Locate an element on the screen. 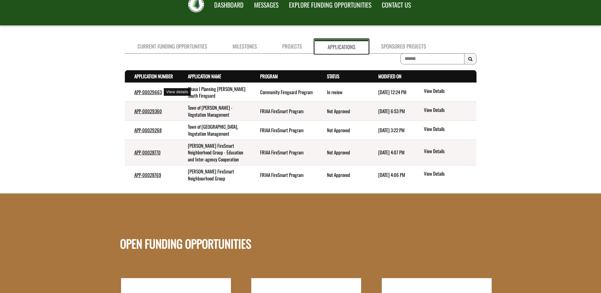 This screenshot has height=293, width=601. a: Current Funding Opportunities is located at coordinates (172, 46).